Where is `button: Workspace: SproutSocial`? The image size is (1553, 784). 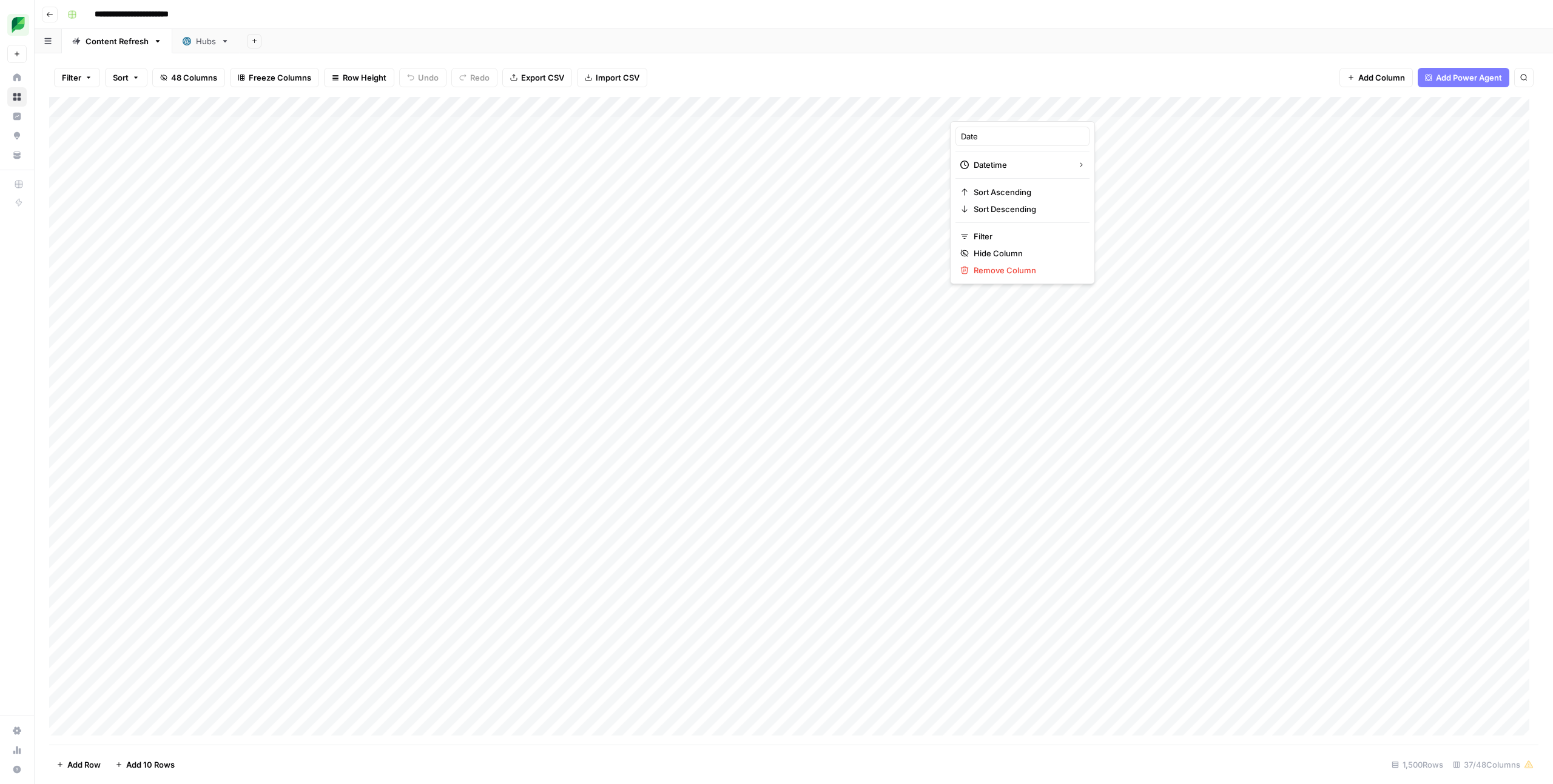 button: Workspace: SproutSocial is located at coordinates (17, 25).